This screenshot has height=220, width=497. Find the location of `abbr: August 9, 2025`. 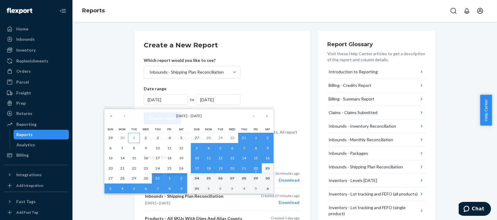

abbr: August 9, 2025 is located at coordinates (267, 148).